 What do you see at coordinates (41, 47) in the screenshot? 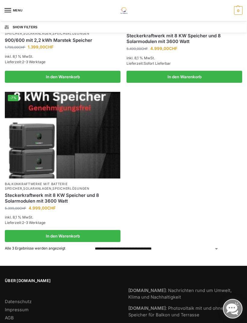
I see `bdi: 1.399,00` at bounding box center [41, 47].